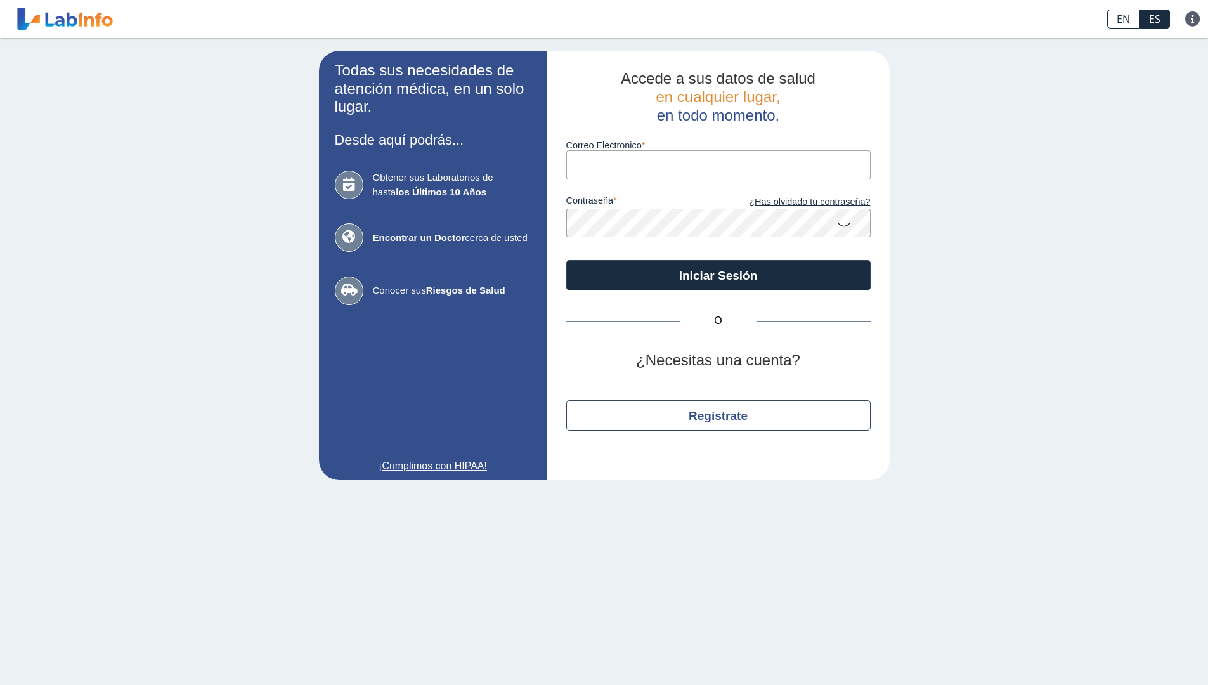  Describe the element at coordinates (719, 415) in the screenshot. I see `button: Regístrate` at that location.